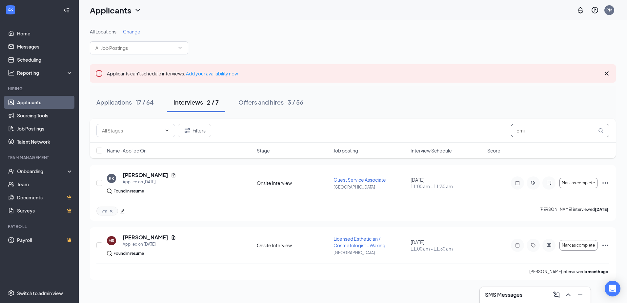  What do you see at coordinates (580, 295) in the screenshot?
I see `svg: Minimize` at bounding box center [580, 295].